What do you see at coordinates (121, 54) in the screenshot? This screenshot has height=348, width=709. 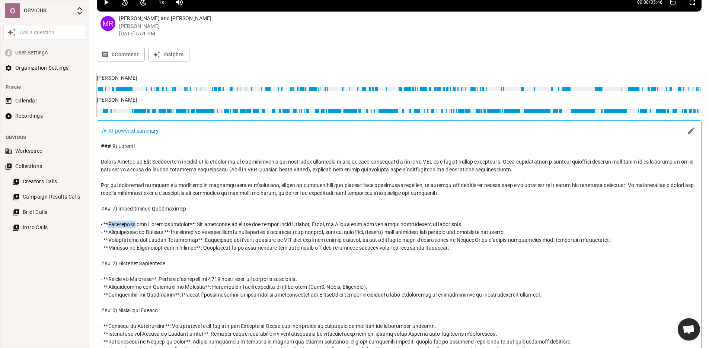 I see `button: 0Comment` at bounding box center [121, 54].